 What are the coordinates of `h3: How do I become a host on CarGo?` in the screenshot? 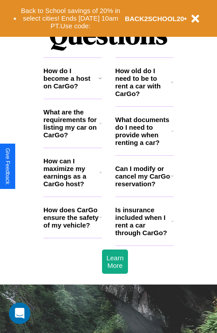 It's located at (71, 78).